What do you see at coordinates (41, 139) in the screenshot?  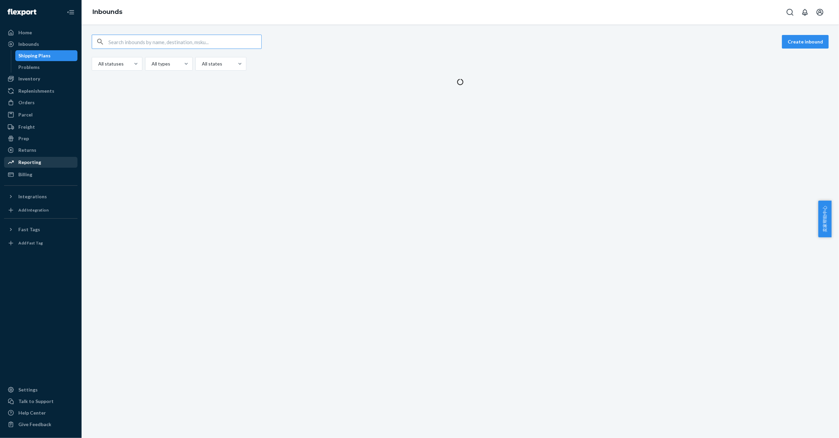 I see `a: Prep` at bounding box center [41, 139].